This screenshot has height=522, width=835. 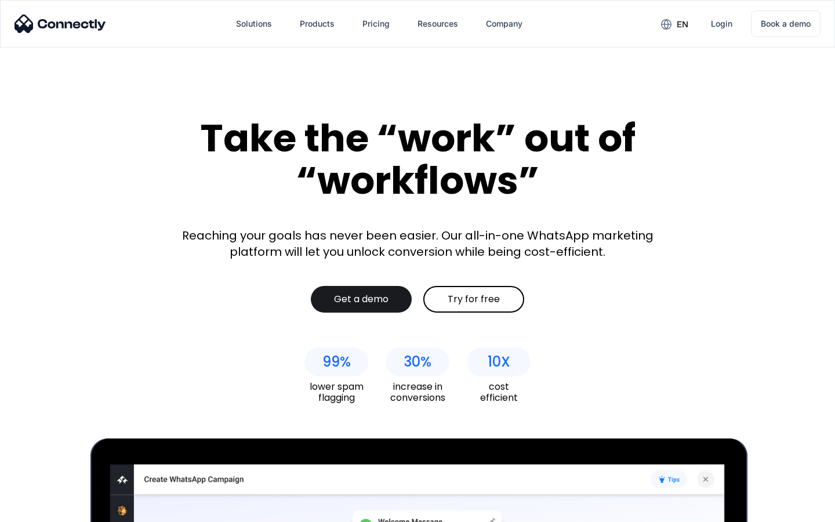 I want to click on div: 99%, so click(x=337, y=362).